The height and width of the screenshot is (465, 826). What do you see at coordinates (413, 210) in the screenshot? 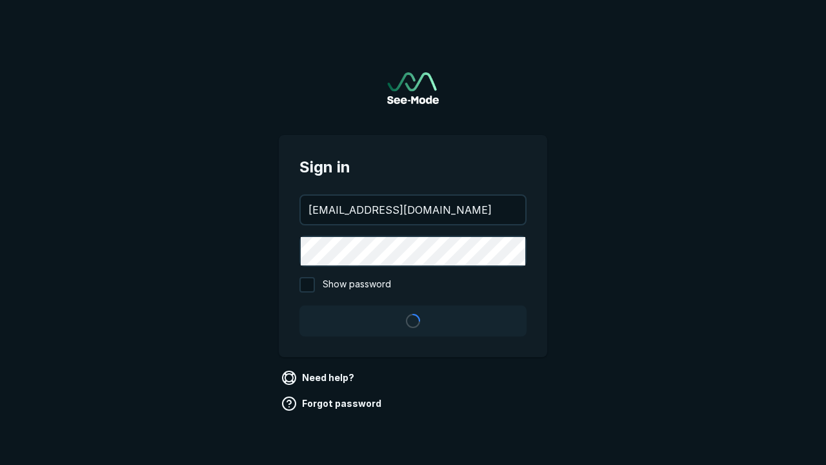
I see `input: your@email.com` at bounding box center [413, 210].